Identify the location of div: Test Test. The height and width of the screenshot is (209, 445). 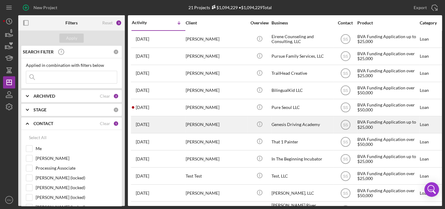
(216, 175).